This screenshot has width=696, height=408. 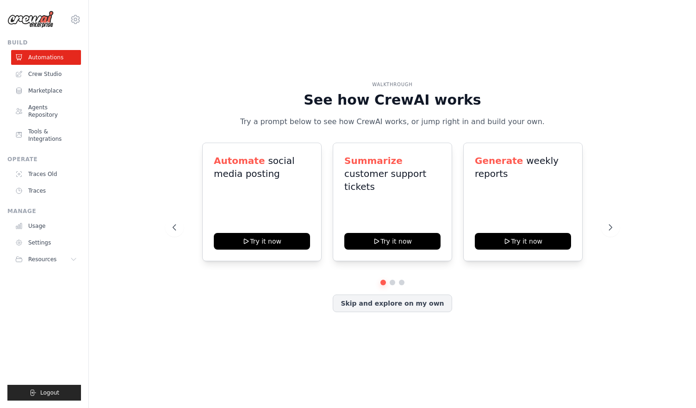 I want to click on button: Resources, so click(x=46, y=259).